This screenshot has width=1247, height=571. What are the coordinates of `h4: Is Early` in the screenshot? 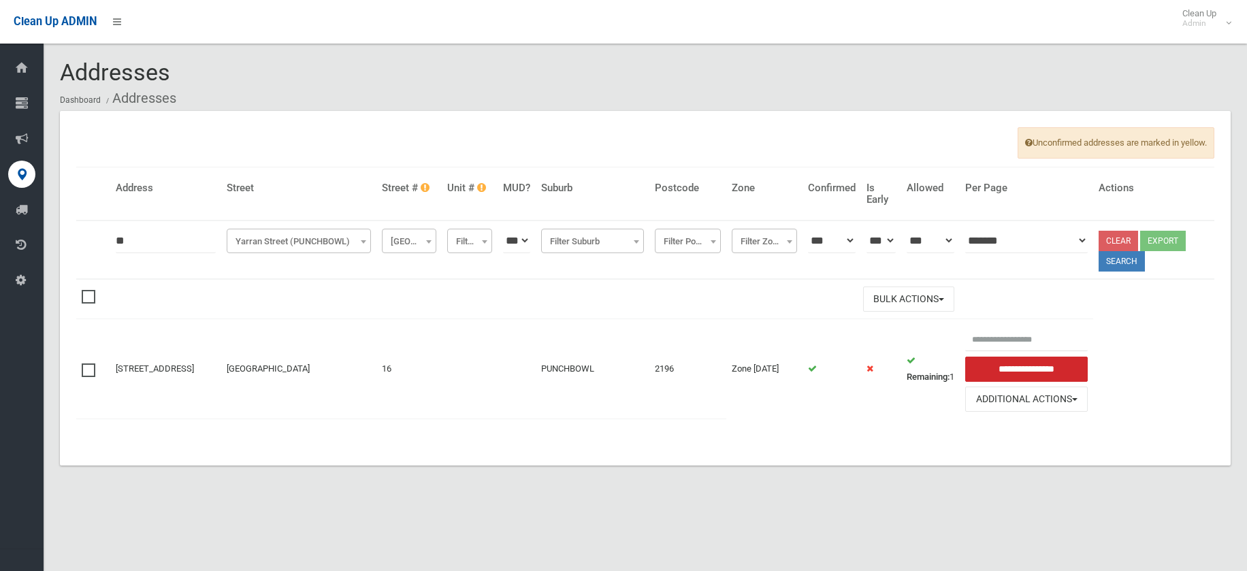 It's located at (881, 193).